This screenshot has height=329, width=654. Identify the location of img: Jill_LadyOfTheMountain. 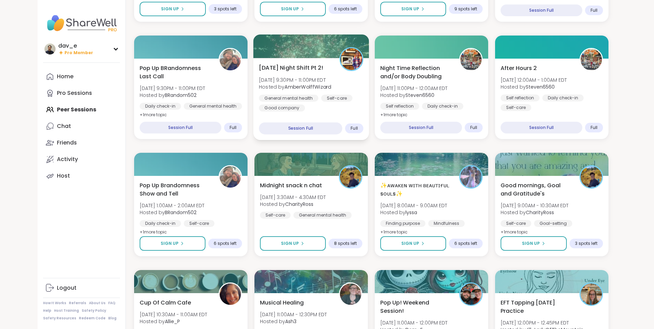
(592, 294).